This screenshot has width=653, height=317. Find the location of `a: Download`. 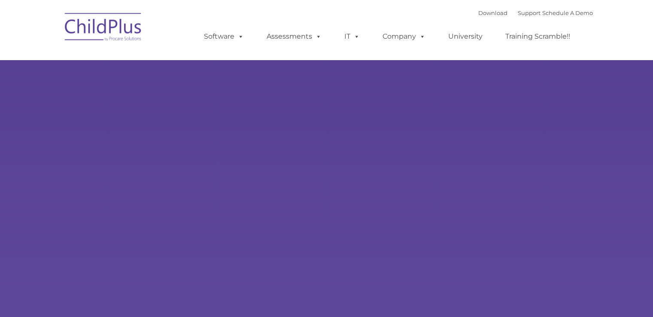

a: Download is located at coordinates (493, 13).